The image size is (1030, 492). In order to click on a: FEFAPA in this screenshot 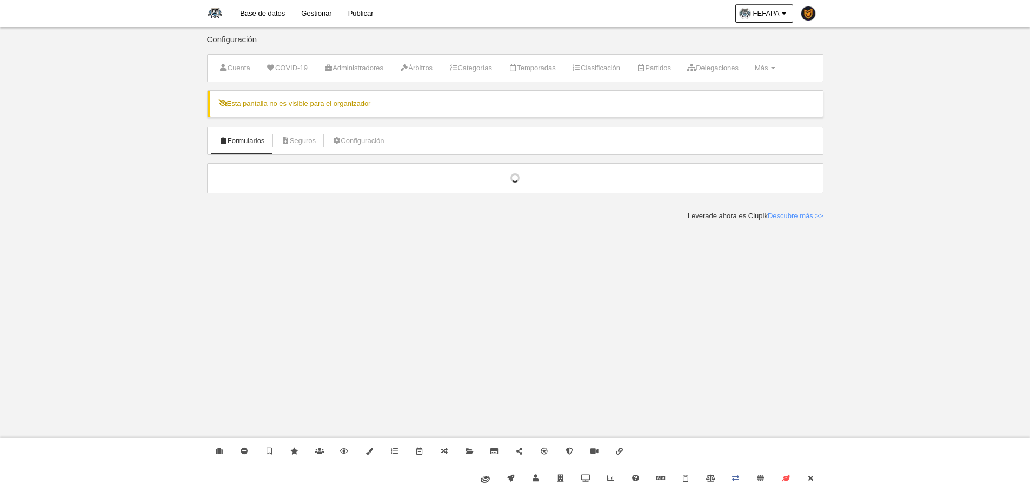, I will do `click(764, 14)`.